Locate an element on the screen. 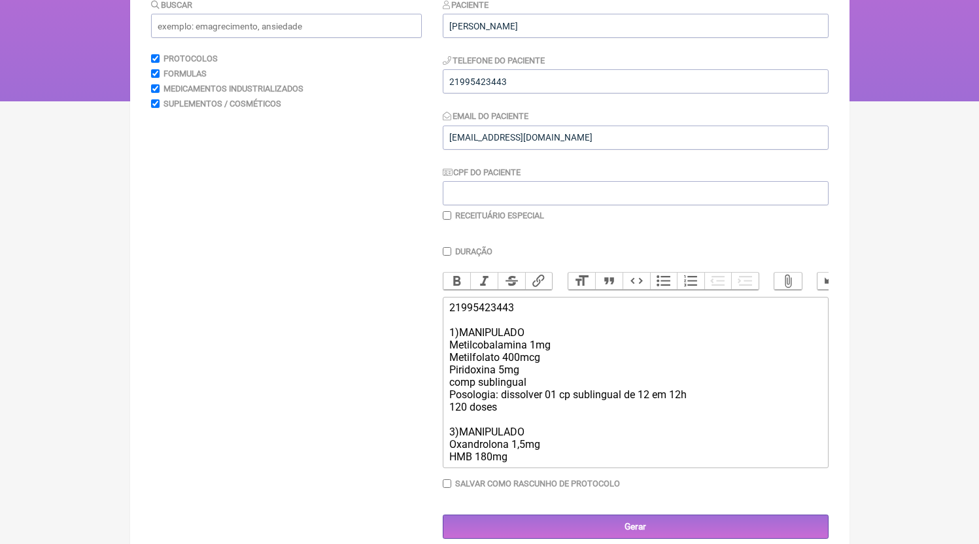  button: Code is located at coordinates (636, 281).